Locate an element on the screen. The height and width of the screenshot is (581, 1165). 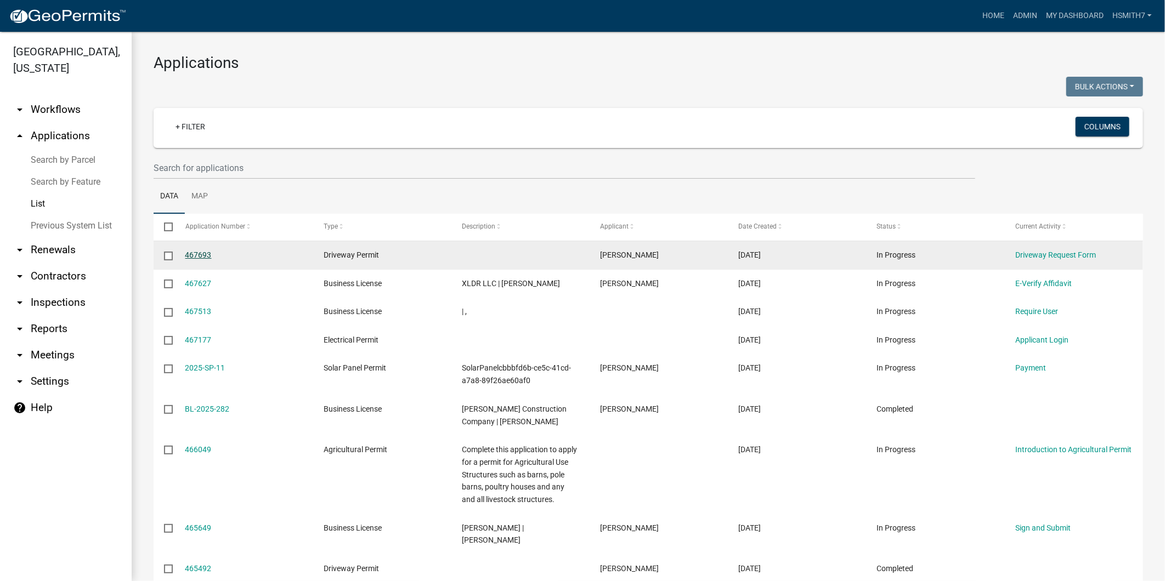
span: Mike McCoy | McCoy, Jackie is located at coordinates (492, 534).